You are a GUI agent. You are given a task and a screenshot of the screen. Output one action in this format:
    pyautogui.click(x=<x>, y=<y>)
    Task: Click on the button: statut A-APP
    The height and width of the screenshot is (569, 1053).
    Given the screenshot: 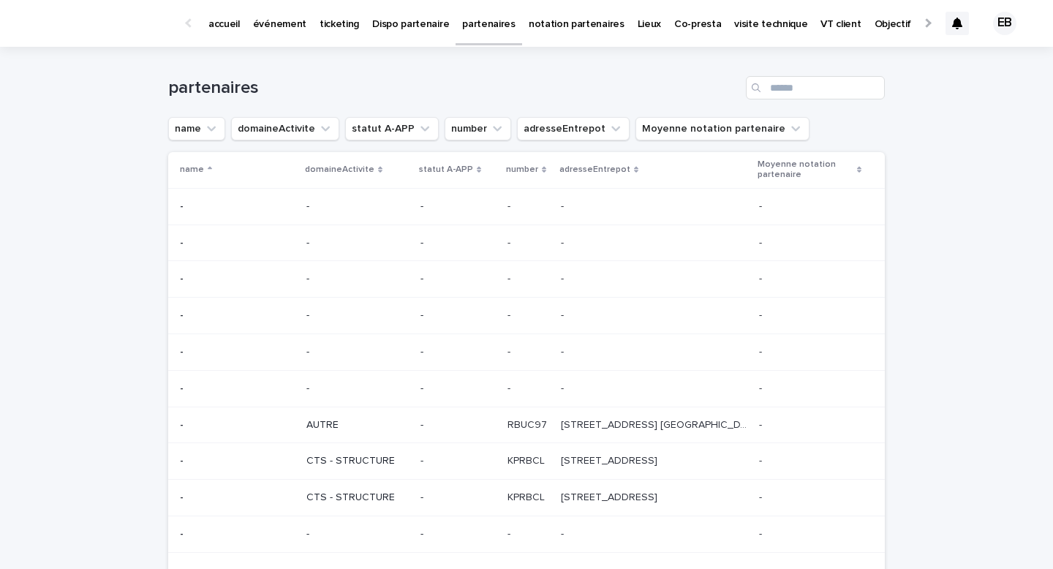 What is the action you would take?
    pyautogui.click(x=392, y=129)
    